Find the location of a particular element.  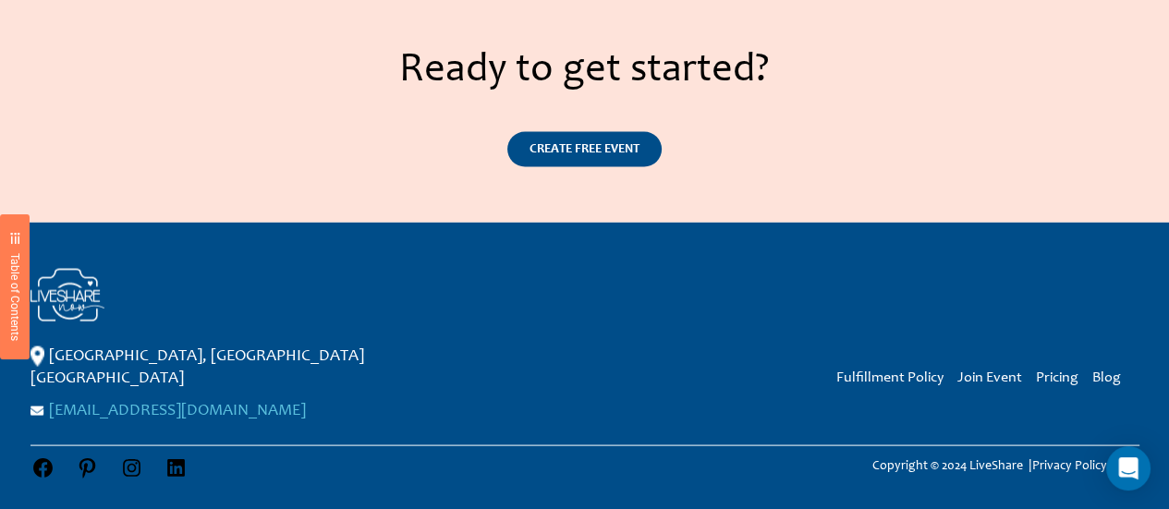

div: Open Intercom Messenger is located at coordinates (1128, 468).